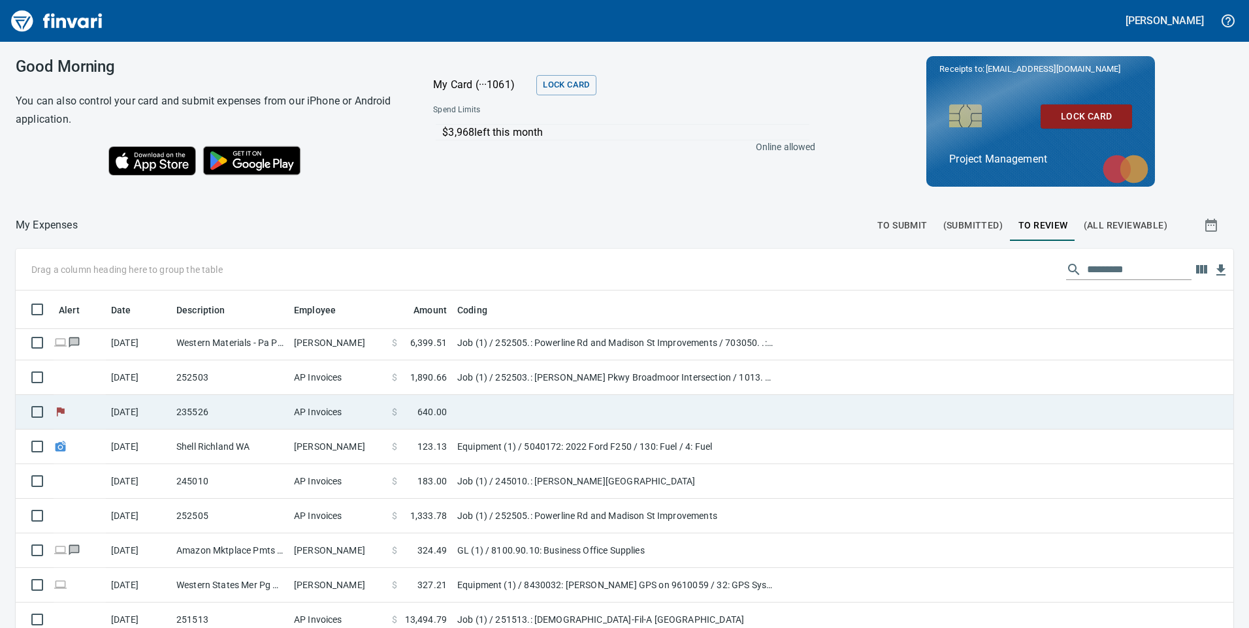  Describe the element at coordinates (432, 447) in the screenshot. I see `span: 123.13` at that location.